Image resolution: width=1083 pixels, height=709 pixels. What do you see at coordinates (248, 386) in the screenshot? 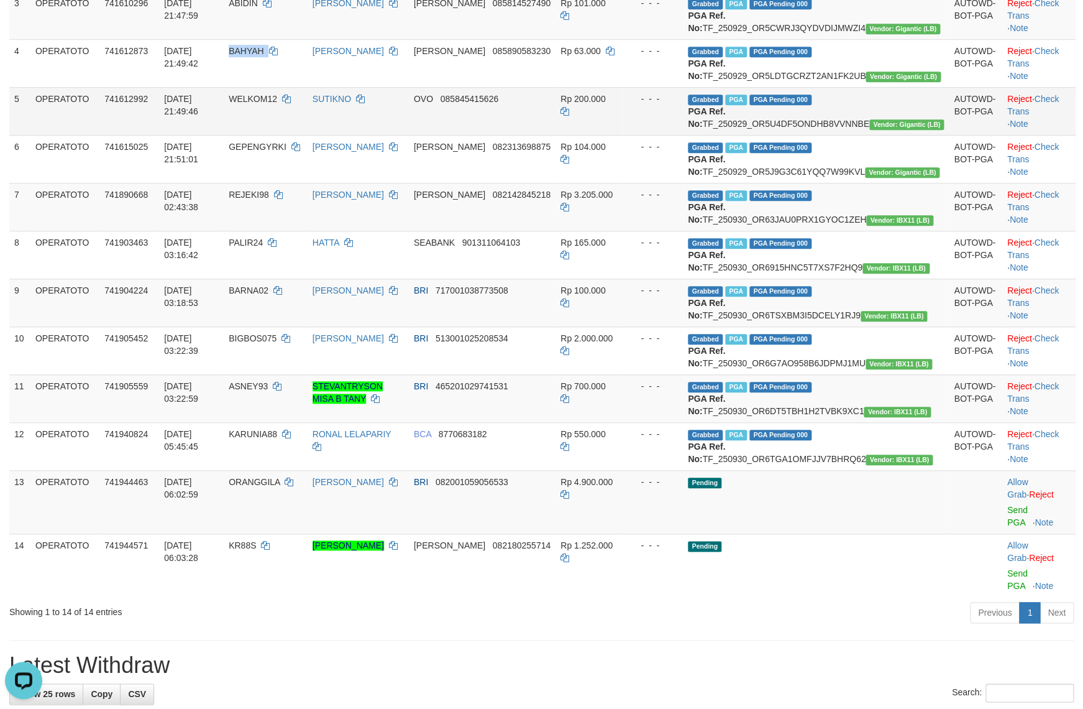
I see `span: ASNEY93` at bounding box center [248, 386].